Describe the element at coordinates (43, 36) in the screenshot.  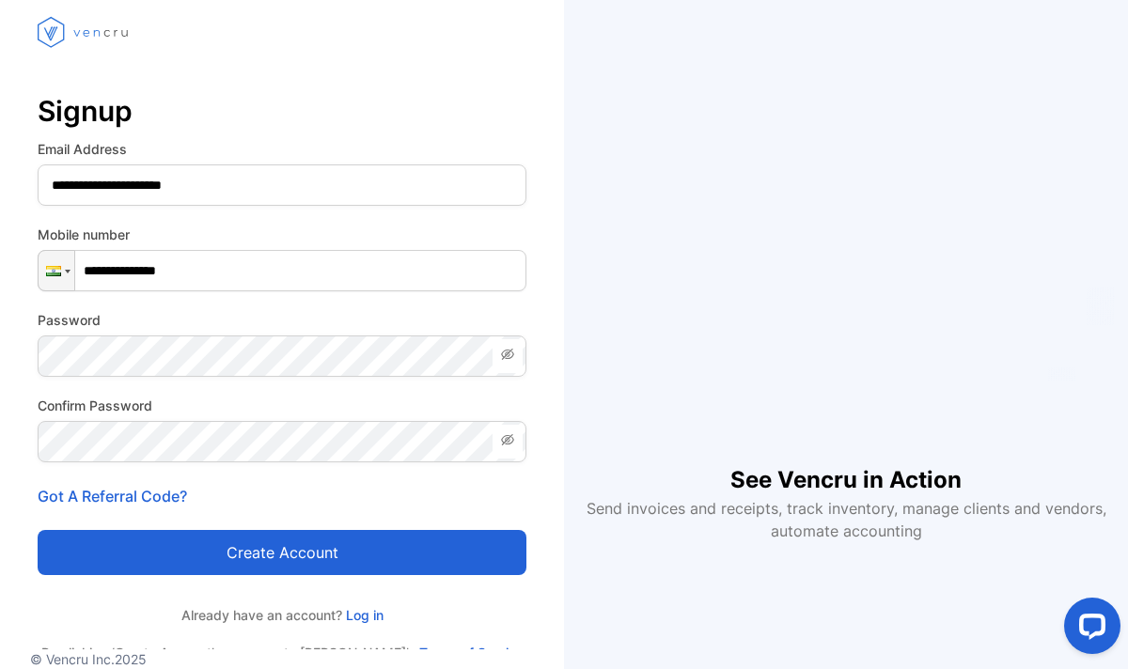
I see `button: Open LiveChat chat widget` at that location.